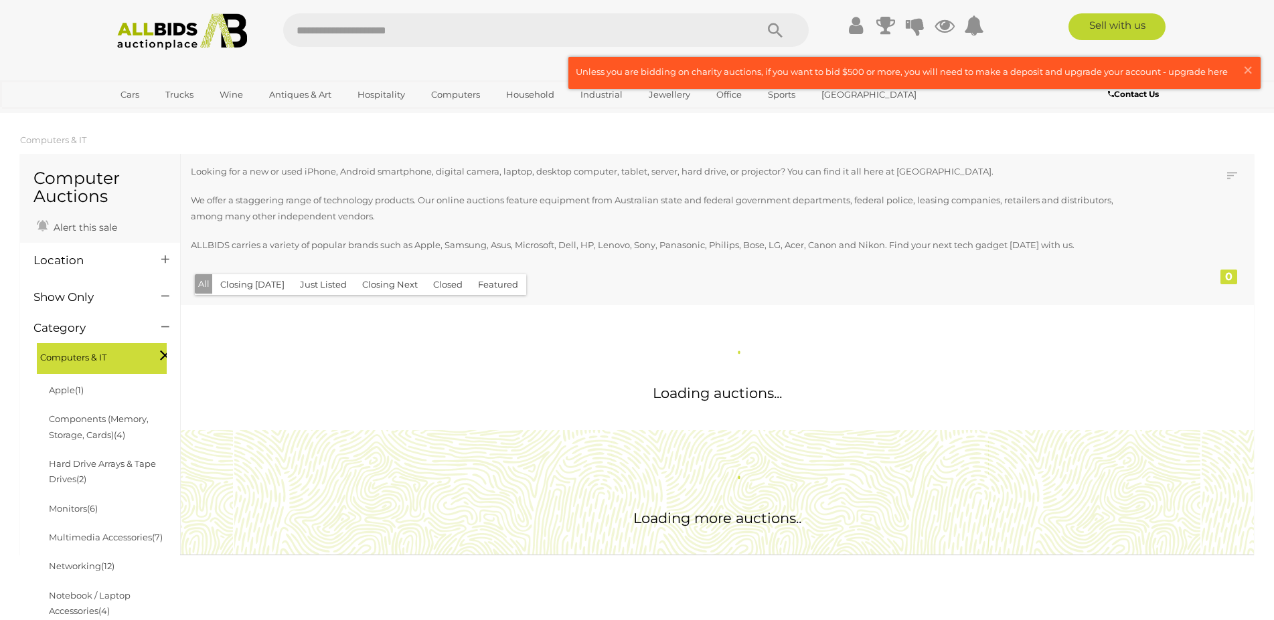  I want to click on img: Allbids.com.au, so click(182, 31).